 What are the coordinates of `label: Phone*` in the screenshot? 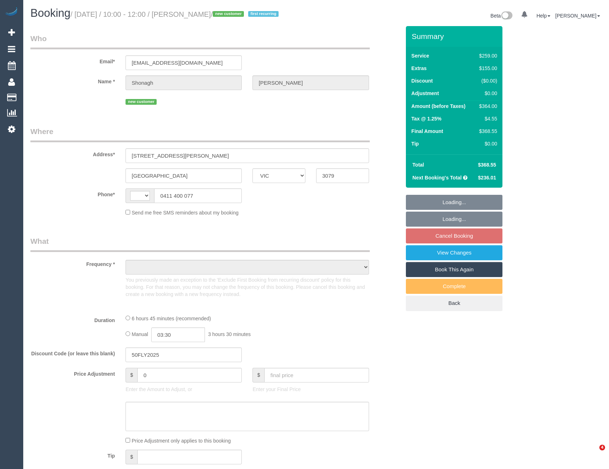 It's located at (73, 193).